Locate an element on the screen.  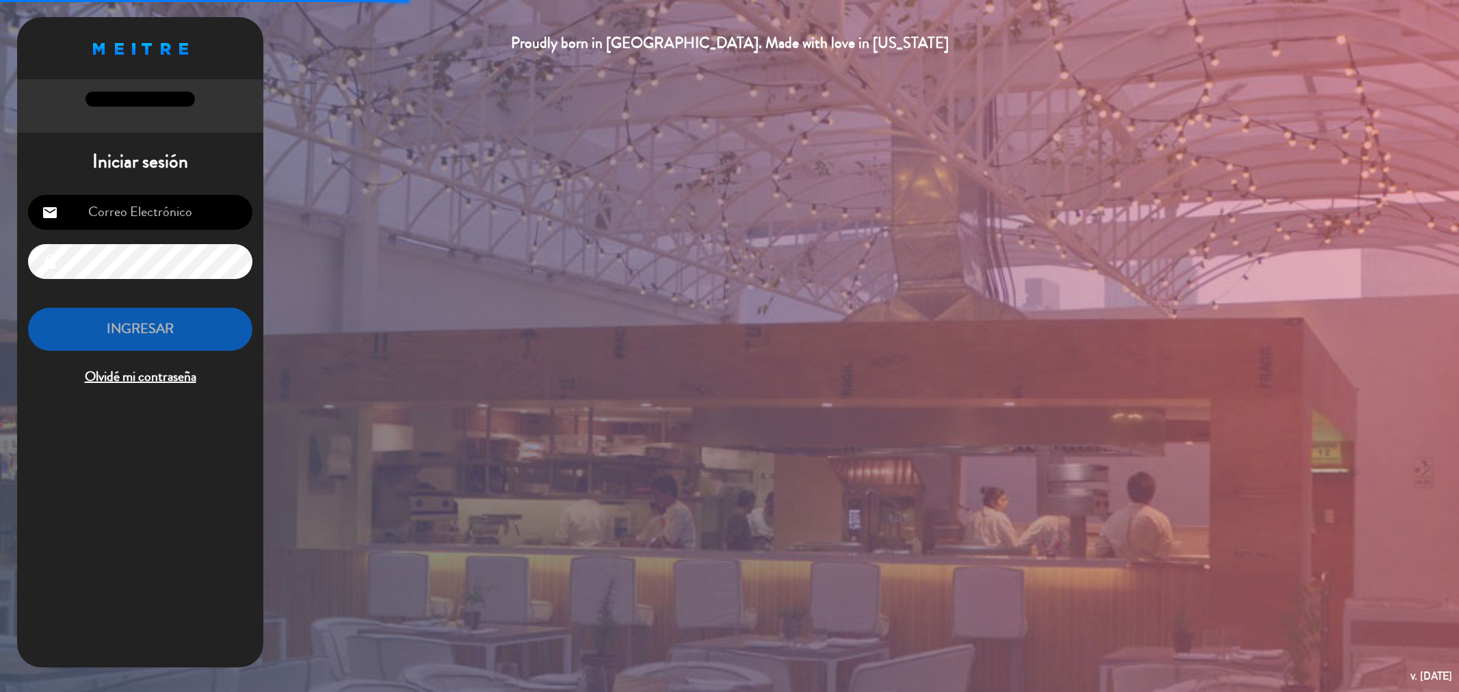
i: email is located at coordinates (50, 213).